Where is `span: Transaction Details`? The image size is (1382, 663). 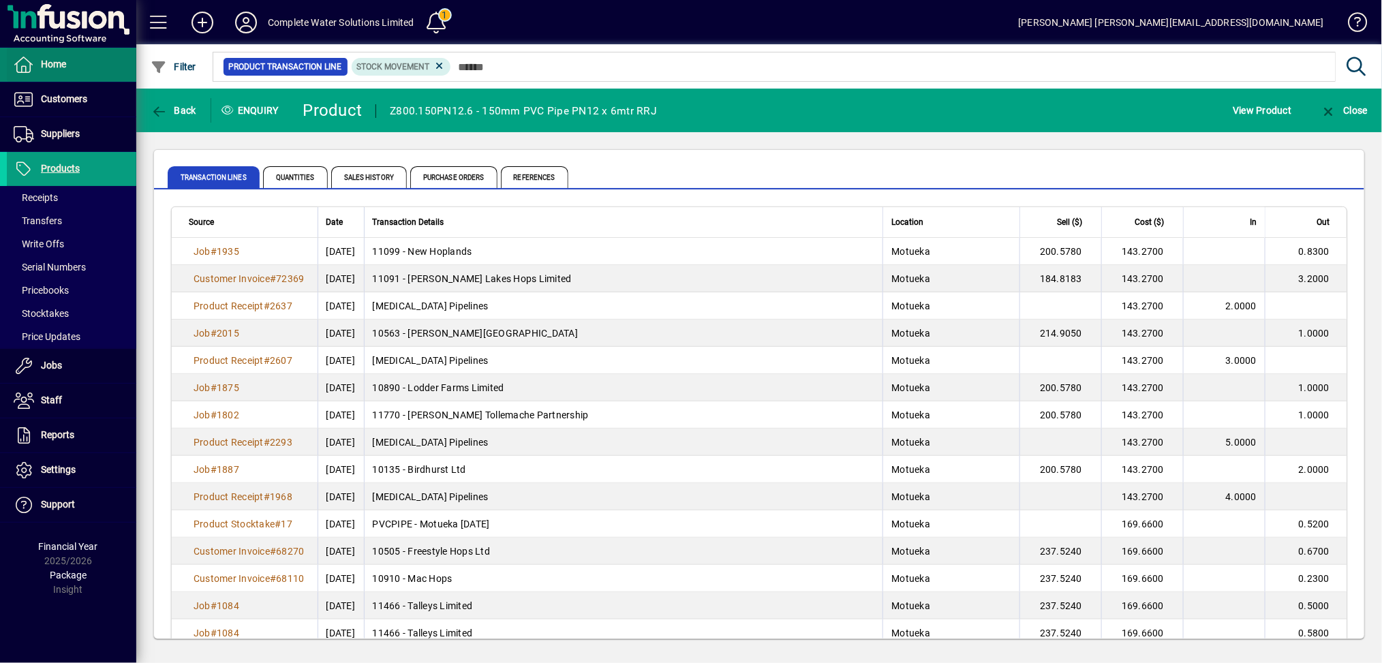
span: Transaction Details is located at coordinates (408, 222).